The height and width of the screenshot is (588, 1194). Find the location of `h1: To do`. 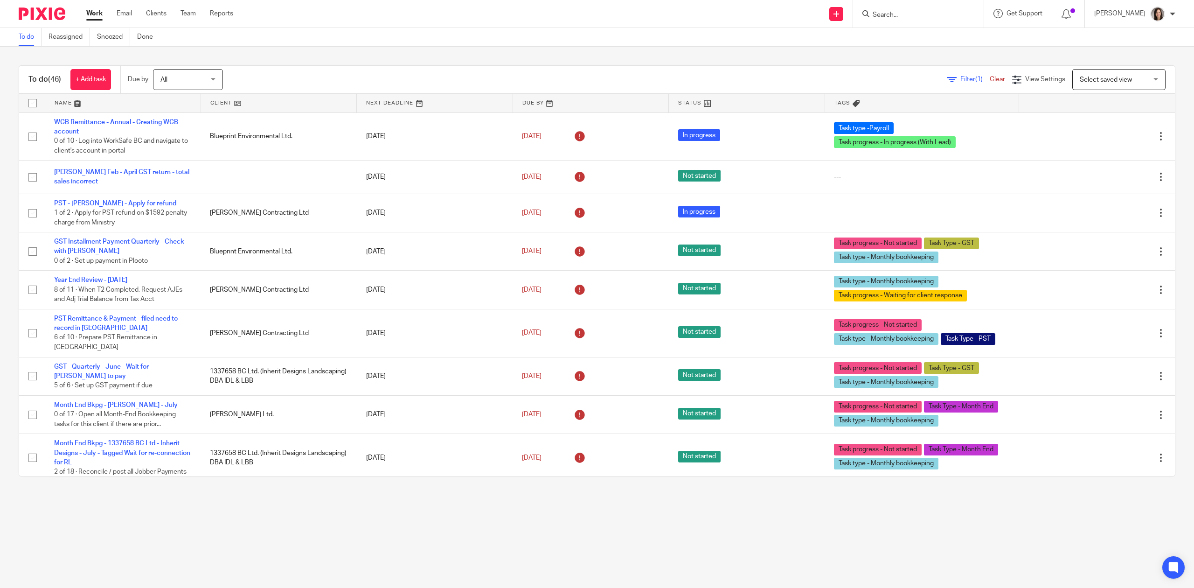

h1: To do is located at coordinates (45, 79).